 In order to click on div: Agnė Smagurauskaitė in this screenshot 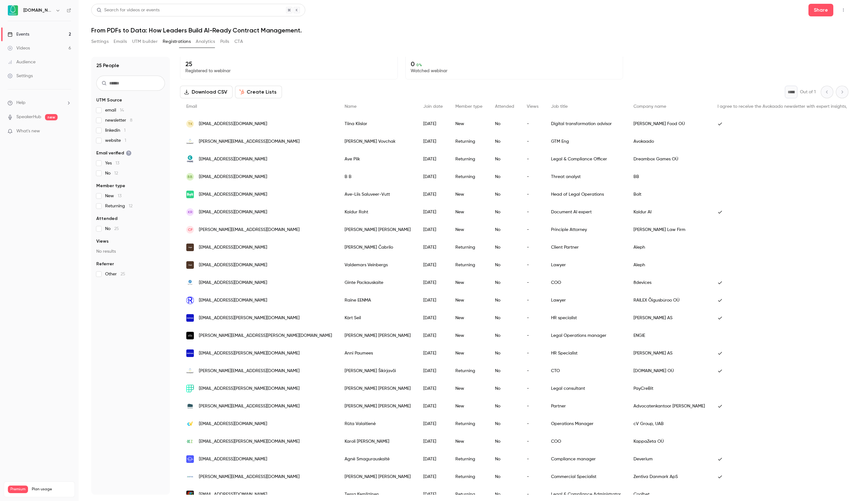, I will do `click(378, 459)`.